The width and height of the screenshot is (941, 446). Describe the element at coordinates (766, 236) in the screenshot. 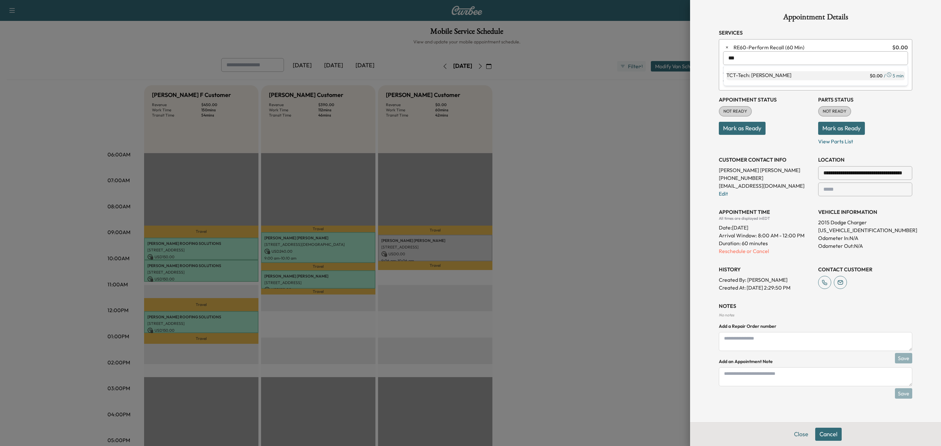

I see `p: Arrival Window:` at that location.